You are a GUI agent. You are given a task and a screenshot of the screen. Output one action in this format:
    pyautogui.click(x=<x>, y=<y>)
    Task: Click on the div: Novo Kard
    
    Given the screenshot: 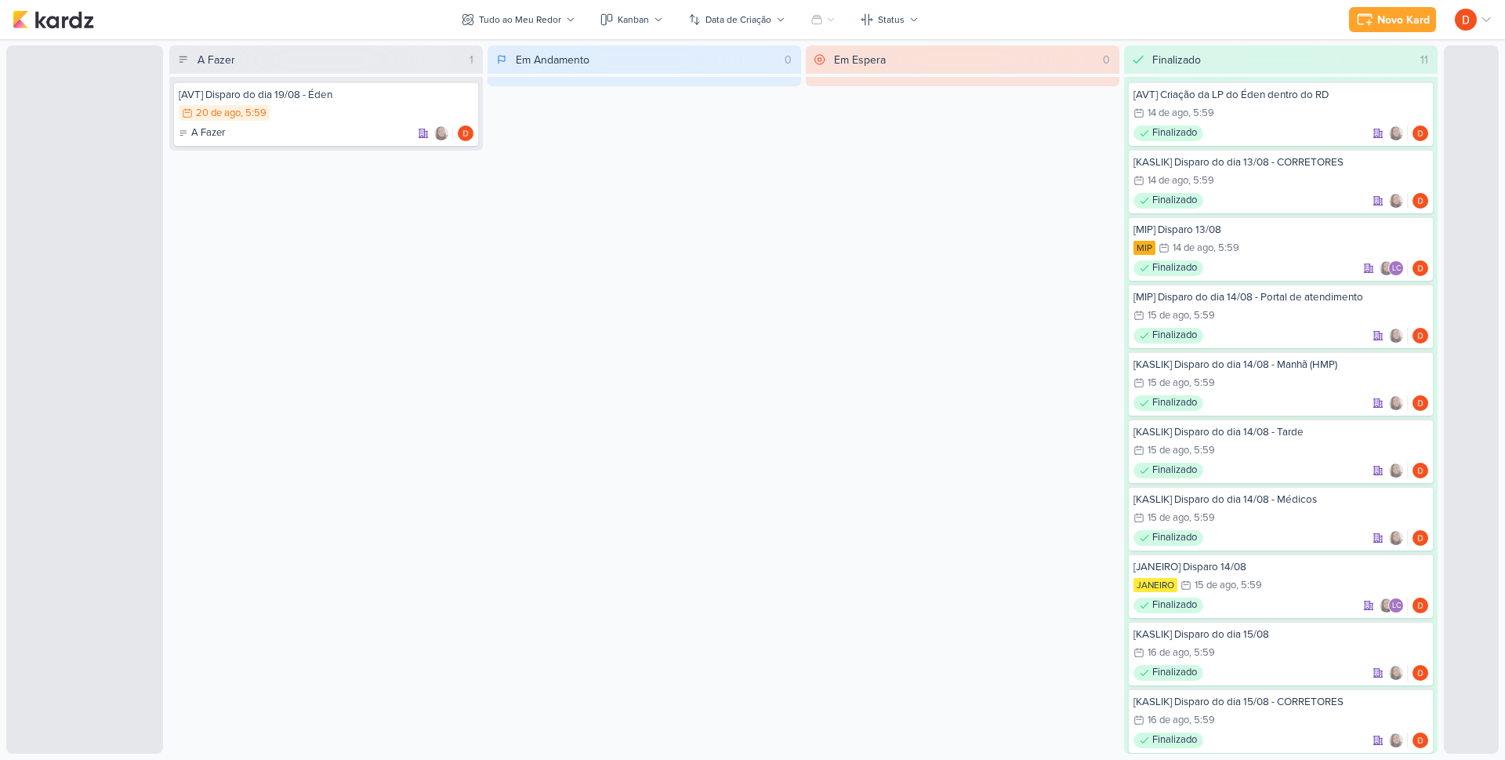 What is the action you would take?
    pyautogui.click(x=1403, y=20)
    